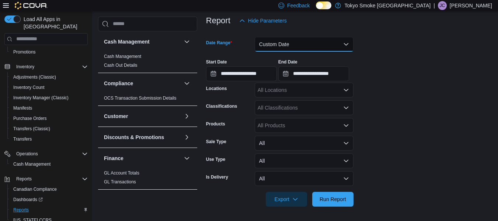 The image size is (498, 221). I want to click on a: Transfers (Classic), so click(32, 129).